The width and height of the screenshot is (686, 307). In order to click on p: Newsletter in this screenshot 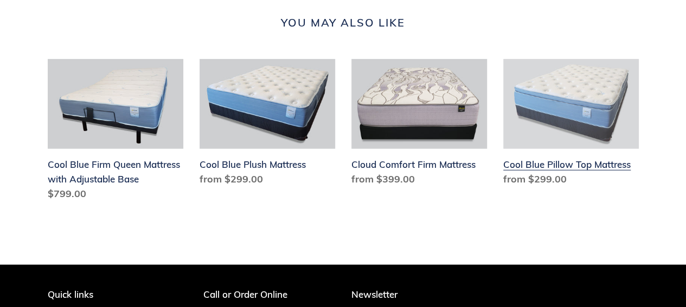, I will do `click(495, 295)`.